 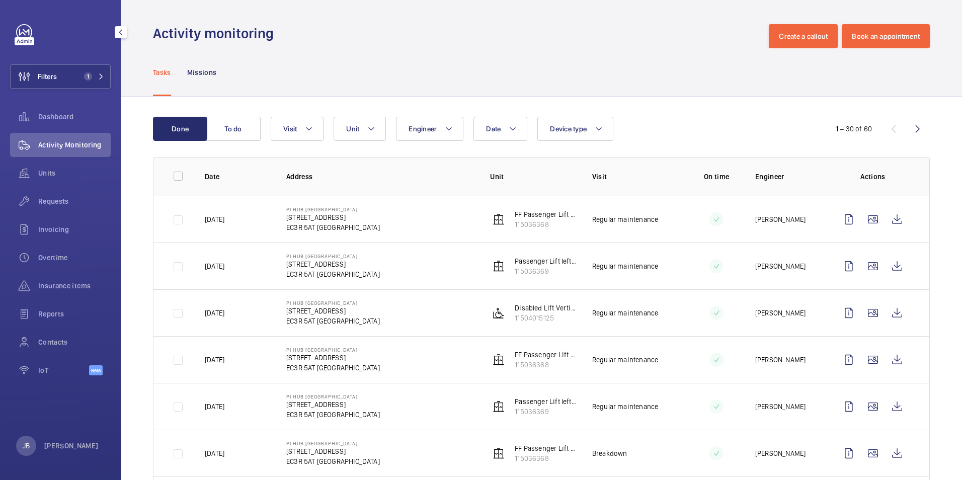 What do you see at coordinates (635, 177) in the screenshot?
I see `p: Visit` at bounding box center [635, 177].